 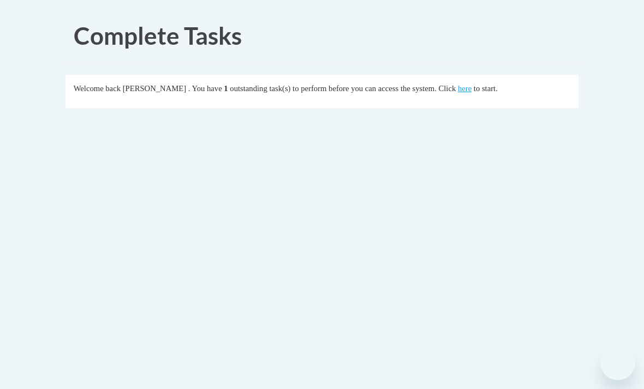 I want to click on span: to start., so click(x=486, y=88).